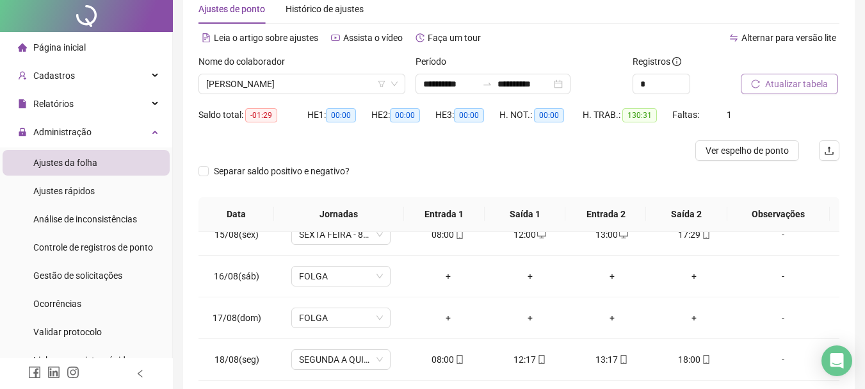 This screenshot has width=865, height=389. What do you see at coordinates (35, 372) in the screenshot?
I see `span: facebook` at bounding box center [35, 372].